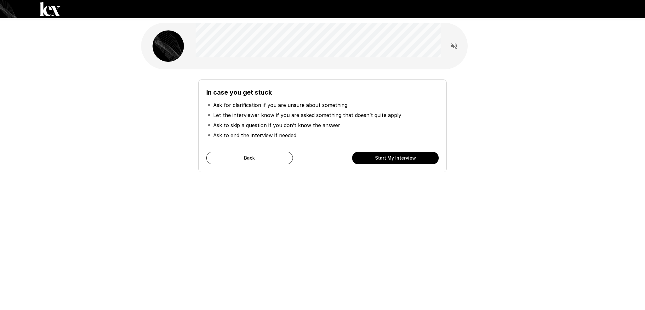  What do you see at coordinates (249, 158) in the screenshot?
I see `button: Back` at bounding box center [249, 158].